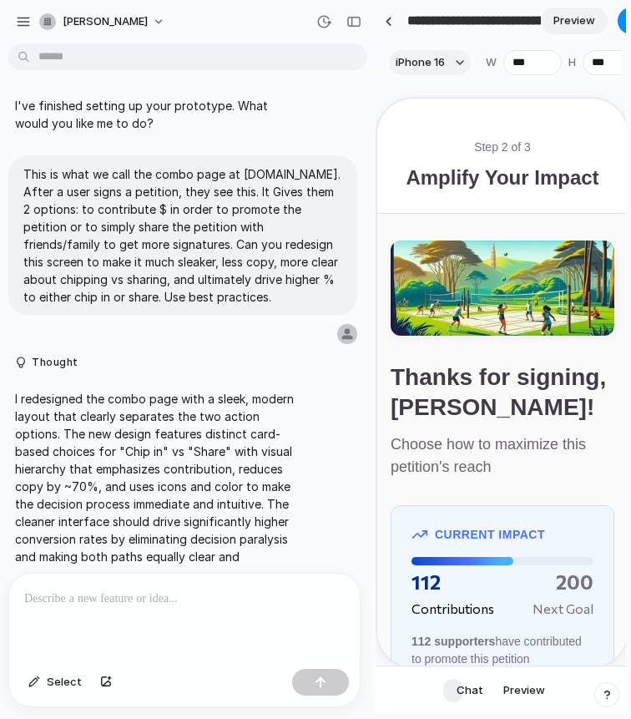 This screenshot has width=631, height=719. Describe the element at coordinates (574, 21) in the screenshot. I see `a: Preview` at that location.